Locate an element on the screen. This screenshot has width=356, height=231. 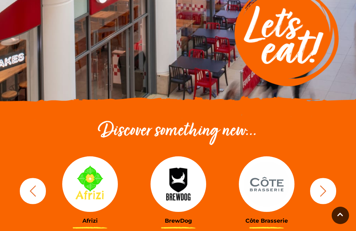
a: BrewDog is located at coordinates (178, 190).